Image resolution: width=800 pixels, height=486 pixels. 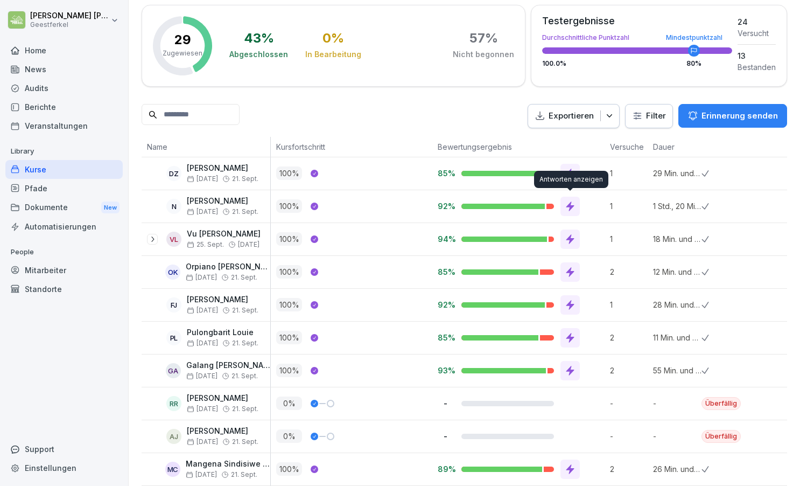 I want to click on p: 18 Min. und 58 Sek., so click(x=678, y=239).